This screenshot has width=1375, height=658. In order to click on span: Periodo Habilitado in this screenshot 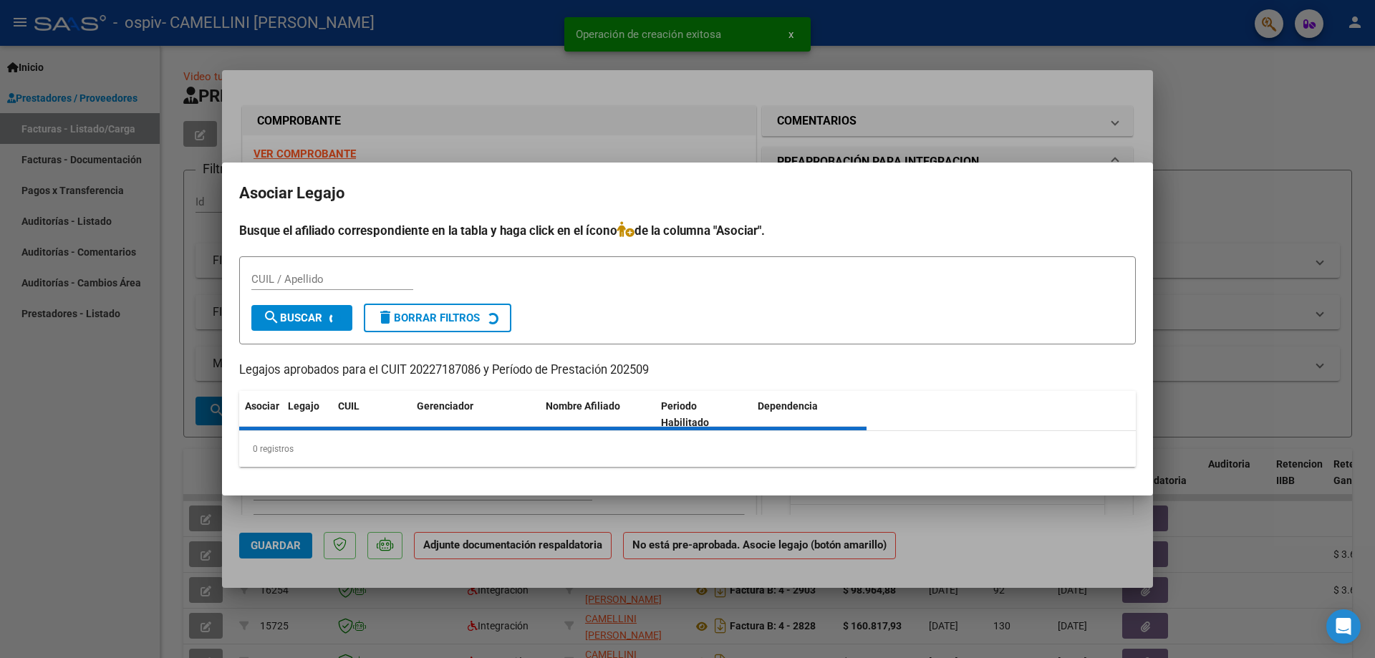, I will do `click(685, 414)`.